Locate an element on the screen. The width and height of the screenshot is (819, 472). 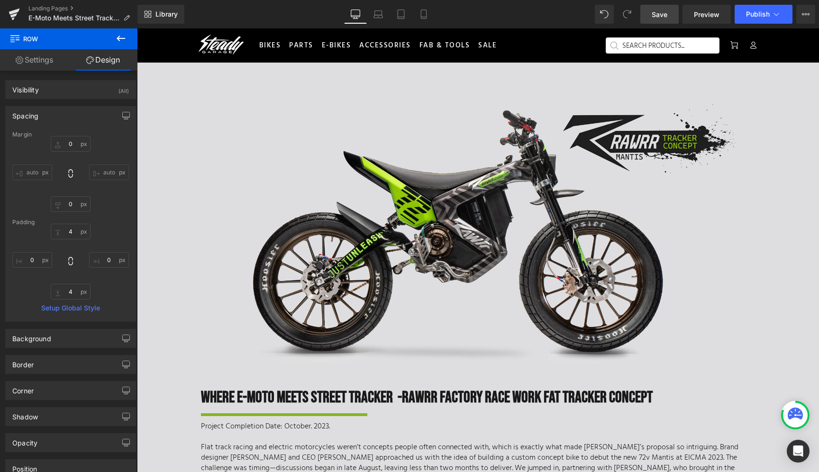
a: Laptop is located at coordinates (378, 14).